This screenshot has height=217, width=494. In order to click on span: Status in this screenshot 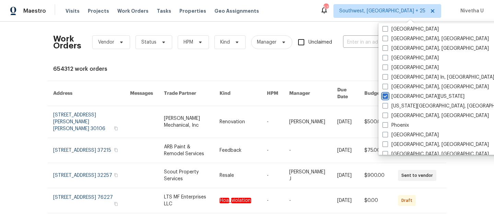, I will do `click(149, 42)`.